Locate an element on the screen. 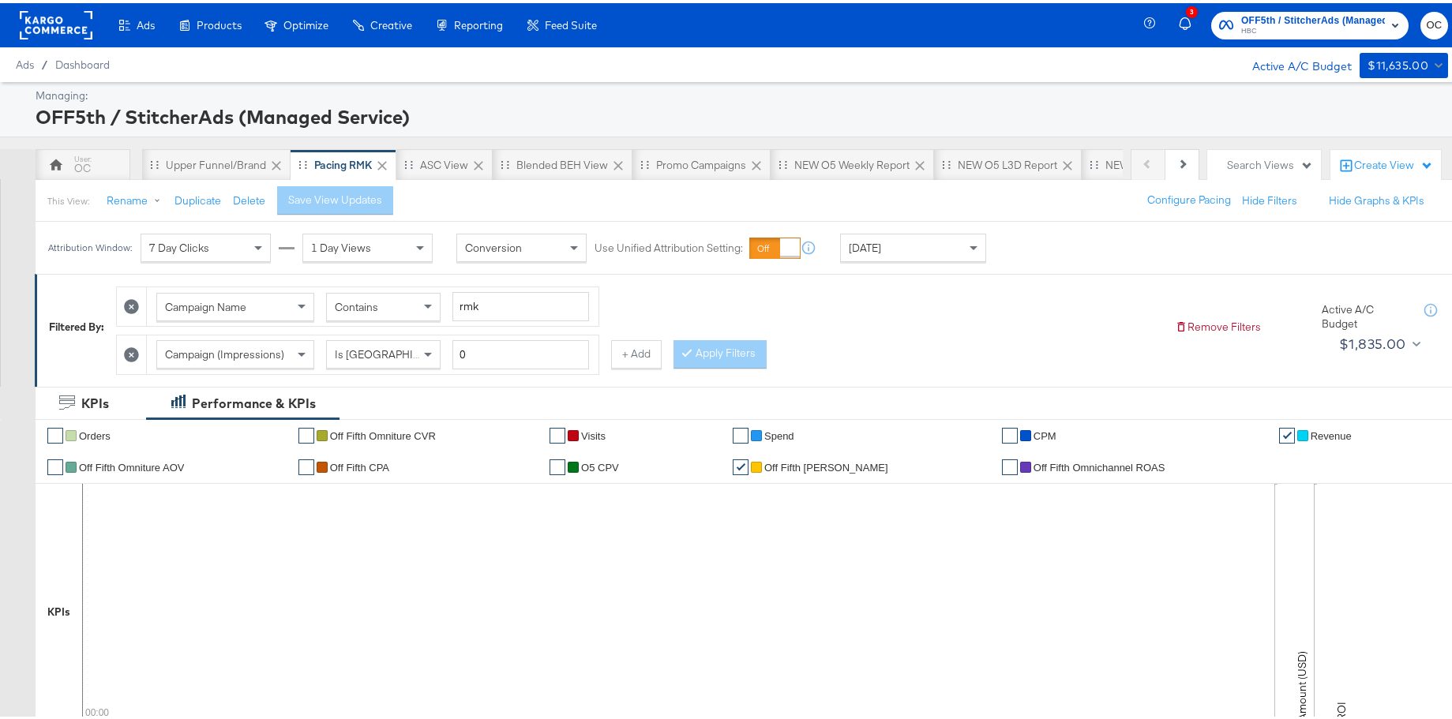 This screenshot has height=719, width=1452. span: Revenue is located at coordinates (1331, 433).